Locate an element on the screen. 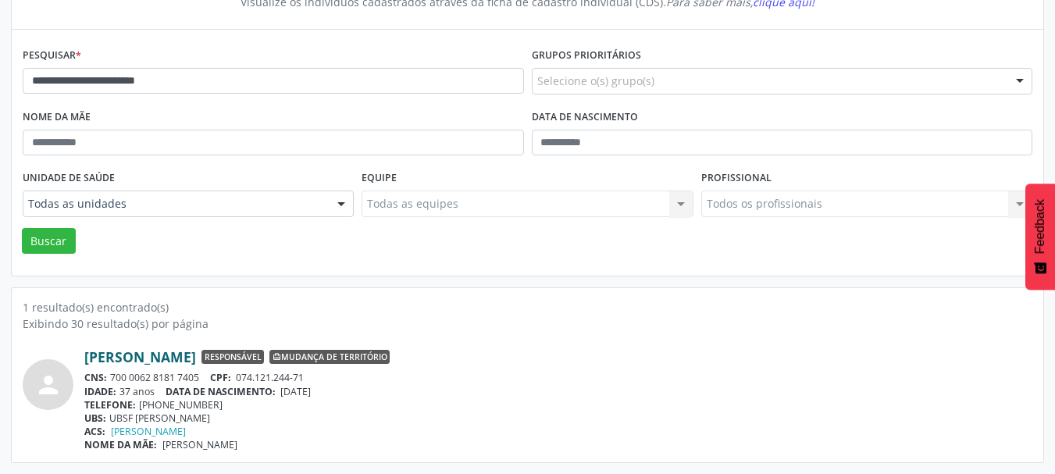  span: CPF: is located at coordinates (220, 377).